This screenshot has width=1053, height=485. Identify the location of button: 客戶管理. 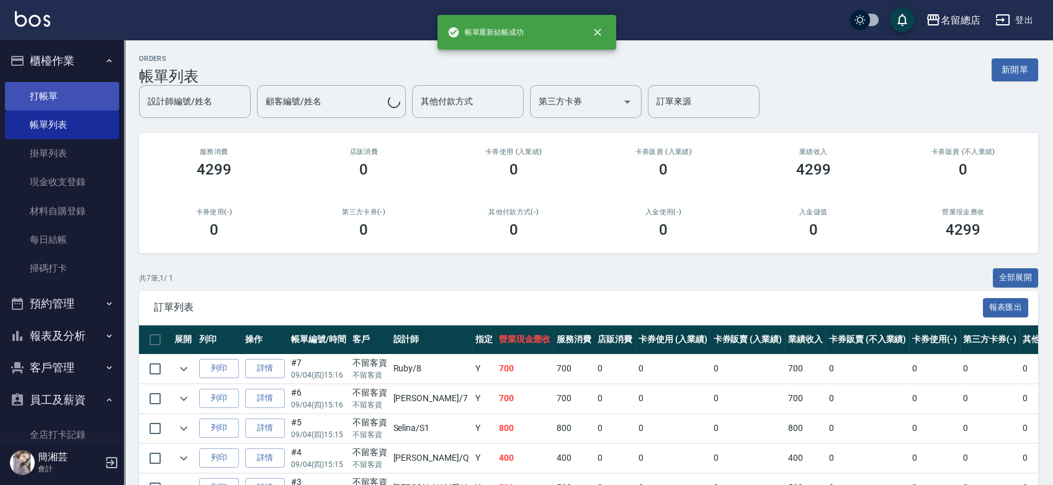
(62, 367).